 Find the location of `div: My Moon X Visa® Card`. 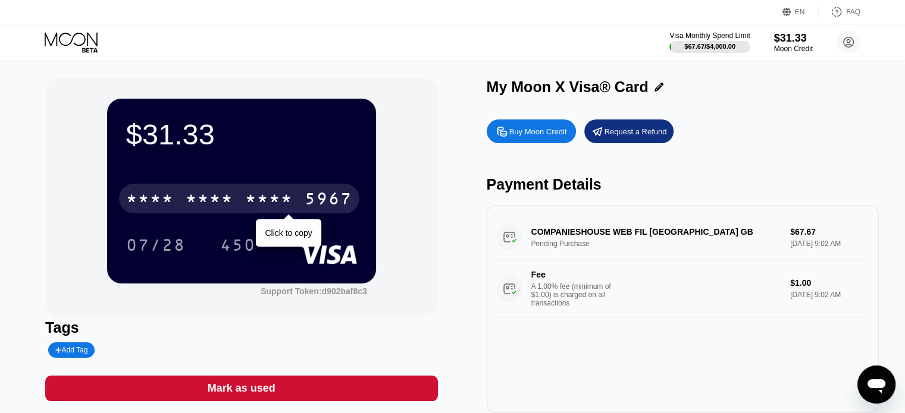

div: My Moon X Visa® Card is located at coordinates (567, 87).